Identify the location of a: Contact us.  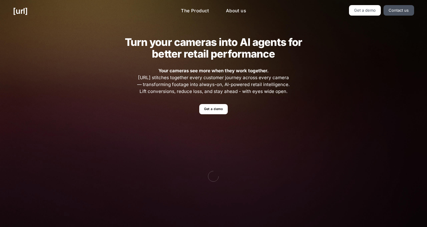
(399, 10).